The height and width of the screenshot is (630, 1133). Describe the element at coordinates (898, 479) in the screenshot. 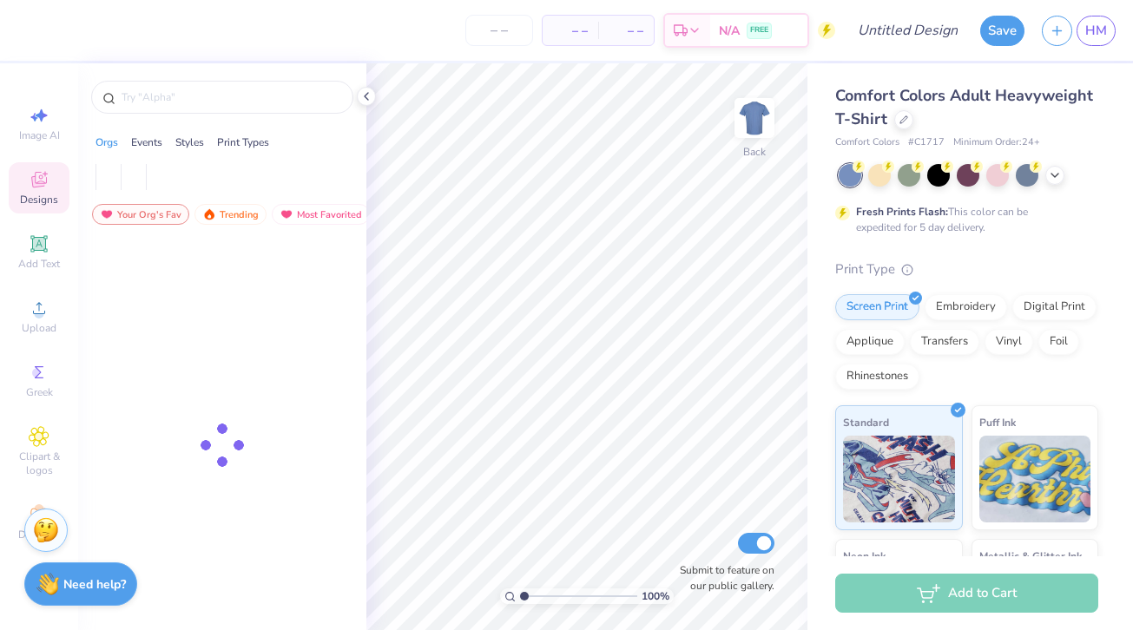

I see `img: Standard` at that location.